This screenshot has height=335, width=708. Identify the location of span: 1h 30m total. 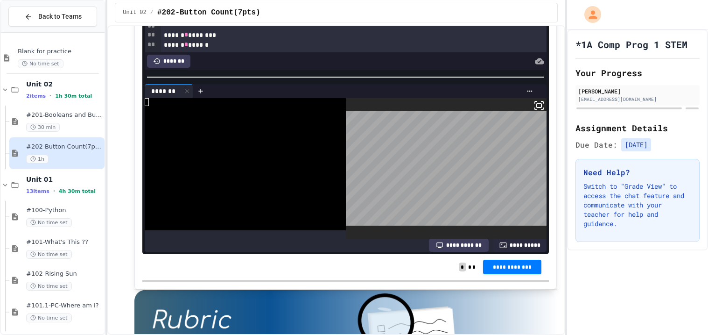
(73, 96).